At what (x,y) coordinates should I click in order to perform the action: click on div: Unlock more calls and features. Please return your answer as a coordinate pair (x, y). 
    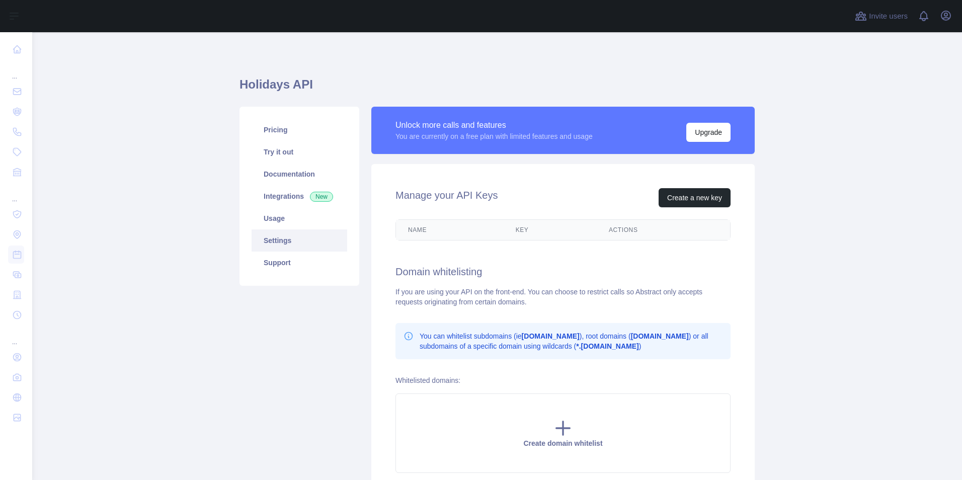
    Looking at the image, I should click on (494, 125).